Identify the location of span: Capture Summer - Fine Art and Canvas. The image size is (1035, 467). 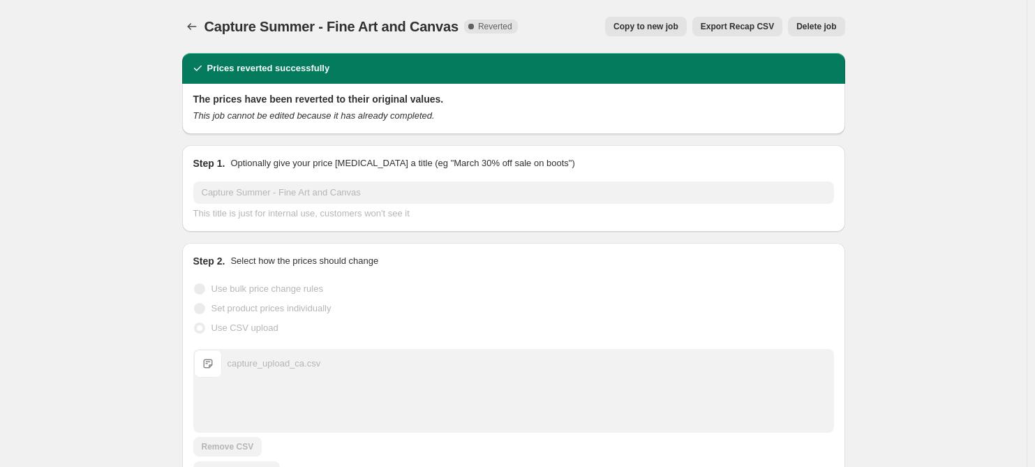
(332, 27).